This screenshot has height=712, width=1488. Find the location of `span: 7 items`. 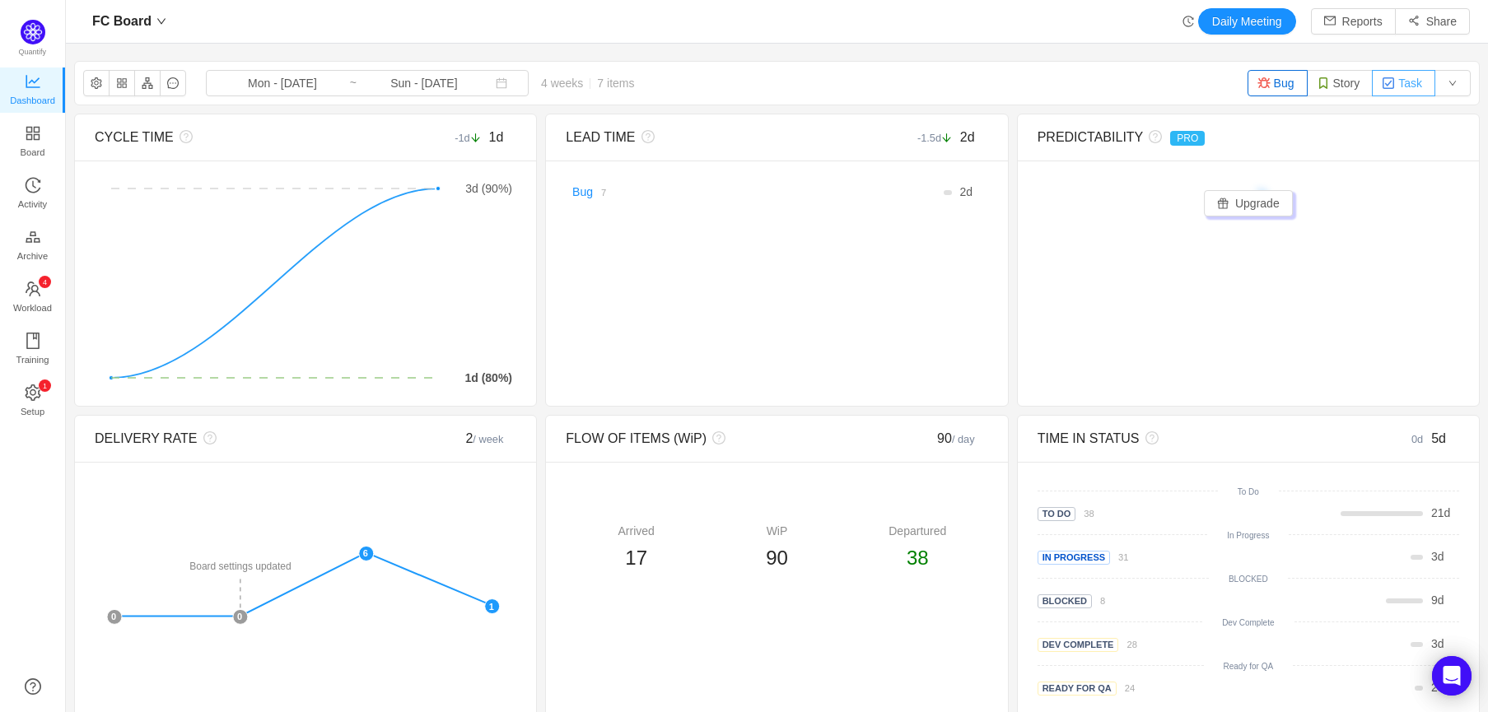

span: 7 items is located at coordinates (615, 83).